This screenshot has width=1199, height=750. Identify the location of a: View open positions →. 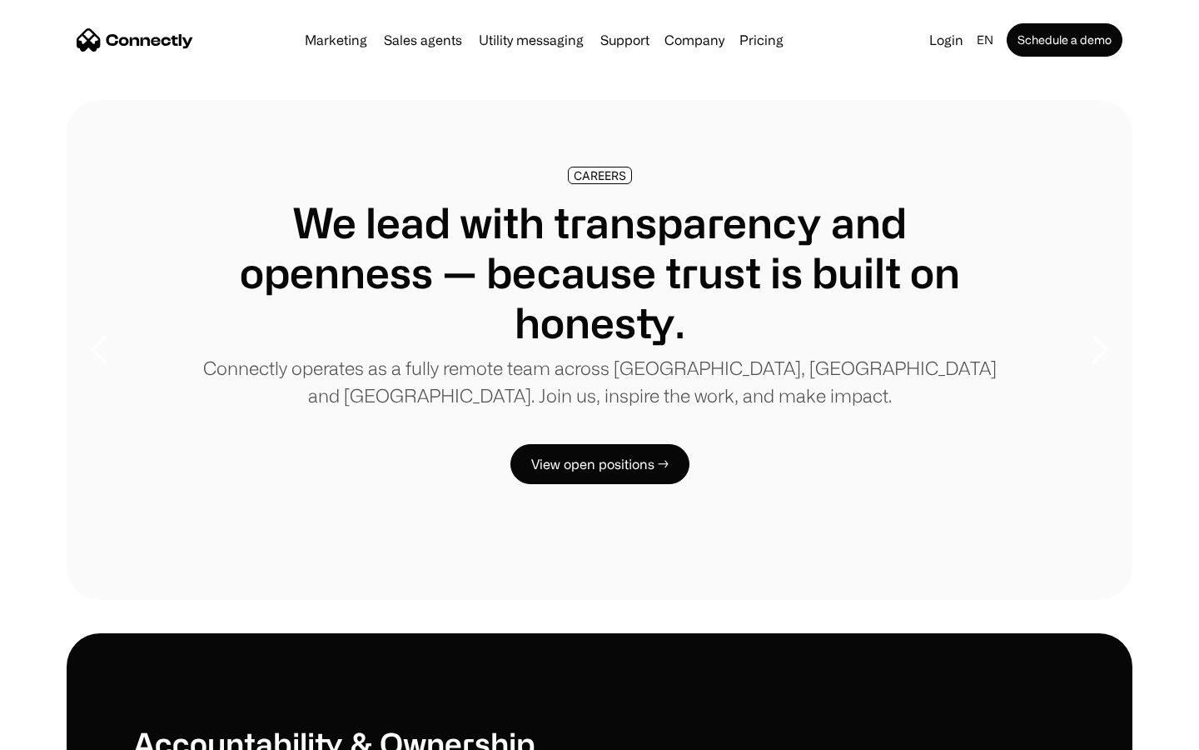
(600, 464).